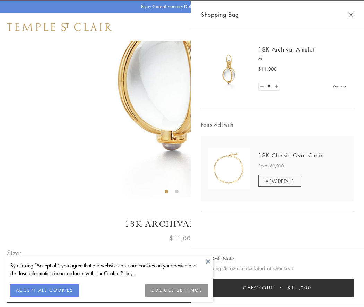  What do you see at coordinates (277, 125) in the screenshot?
I see `span: Pairs well with` at bounding box center [277, 125].